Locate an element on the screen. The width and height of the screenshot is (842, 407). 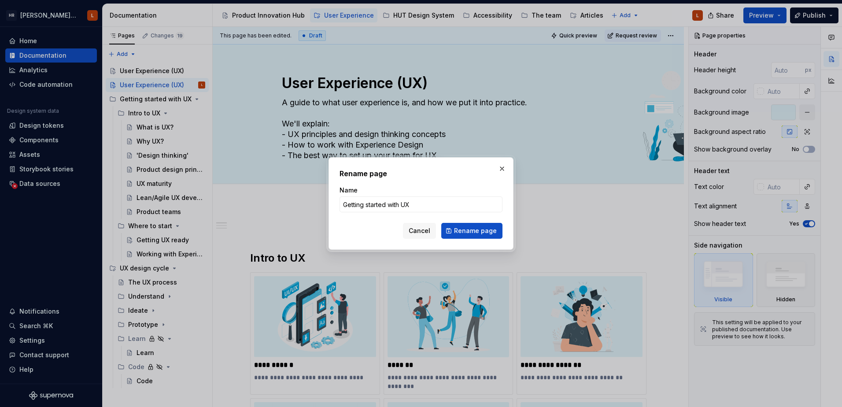
span: Rename page is located at coordinates (475, 231).